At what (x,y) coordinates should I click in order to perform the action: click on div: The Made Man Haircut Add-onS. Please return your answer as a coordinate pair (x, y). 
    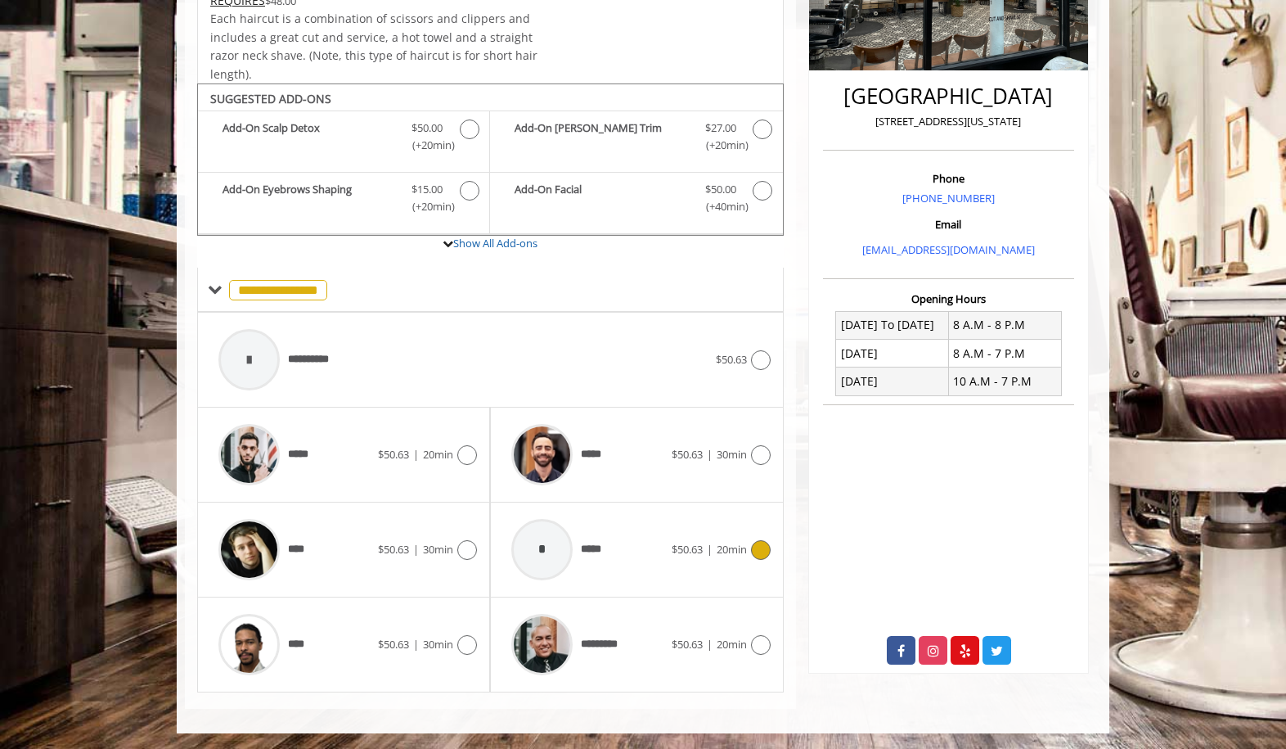
    Looking at the image, I should click on (490, 160).